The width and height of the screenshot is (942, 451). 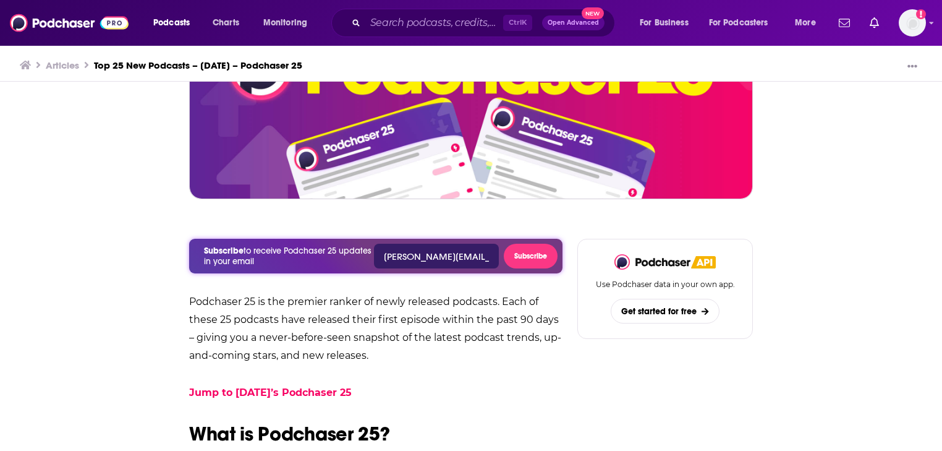 I want to click on span: For Podcasters, so click(x=739, y=23).